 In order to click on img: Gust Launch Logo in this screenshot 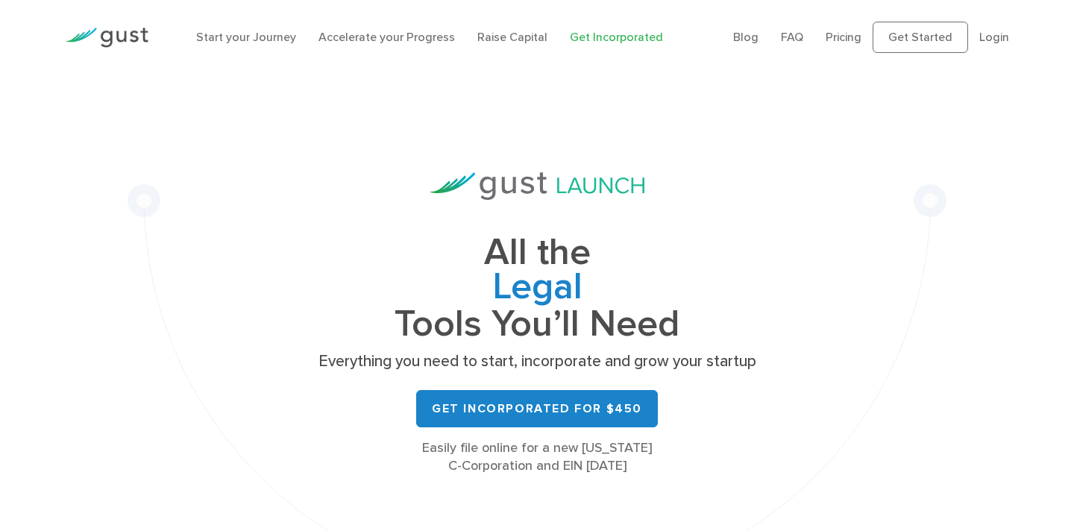, I will do `click(537, 186)`.